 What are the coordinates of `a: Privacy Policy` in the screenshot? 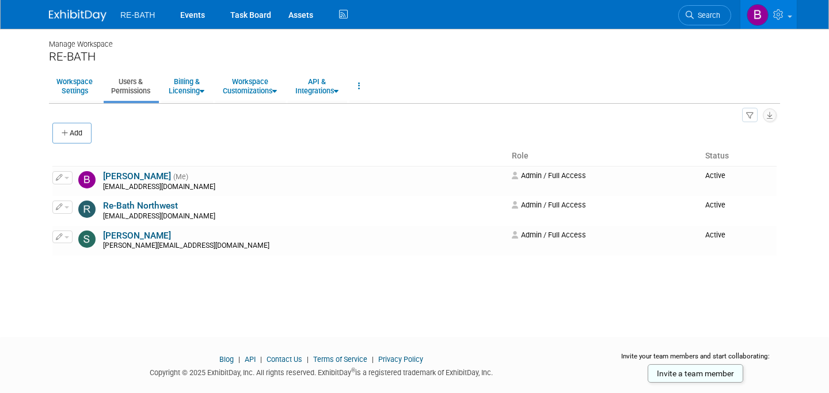 It's located at (401, 359).